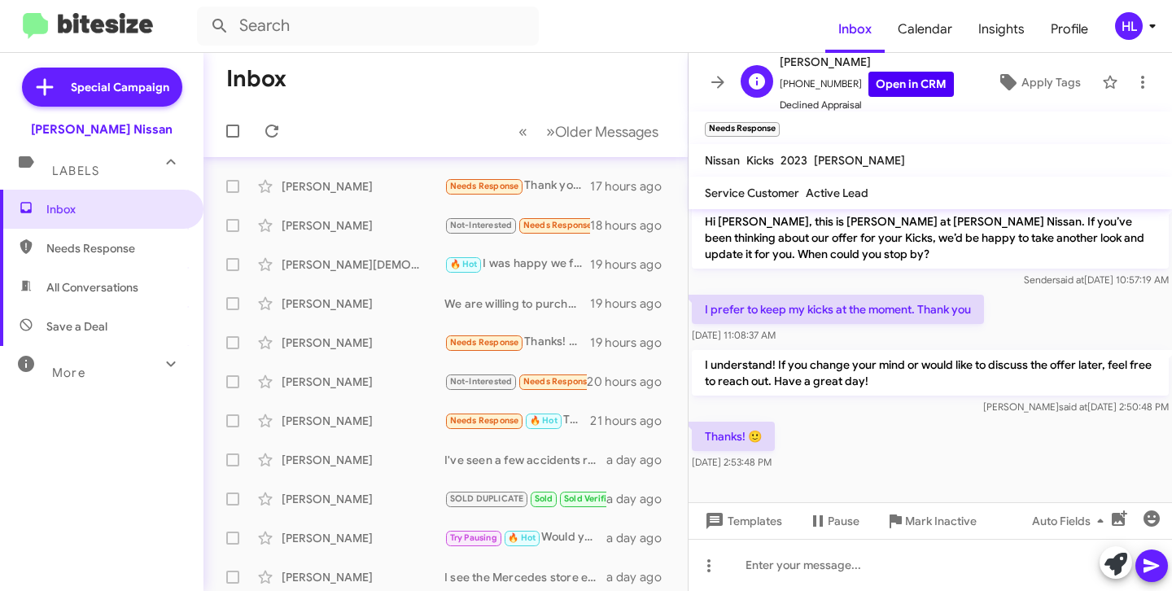 This screenshot has width=1172, height=591. What do you see at coordinates (632, 225) in the screenshot?
I see `div: 18 hours ago` at bounding box center [632, 225].